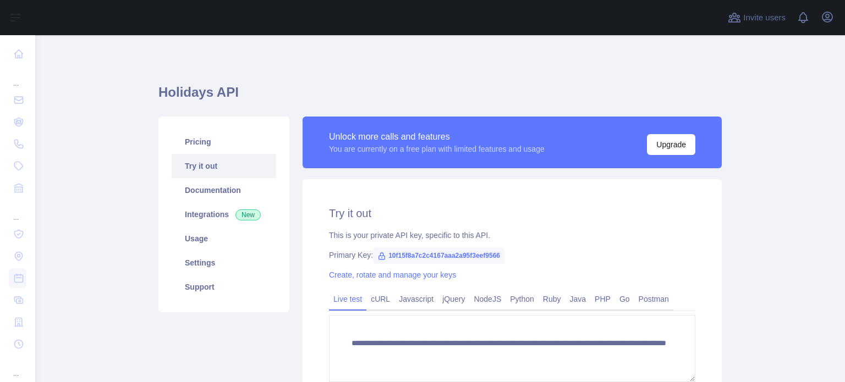  I want to click on a: NodeJS, so click(487, 299).